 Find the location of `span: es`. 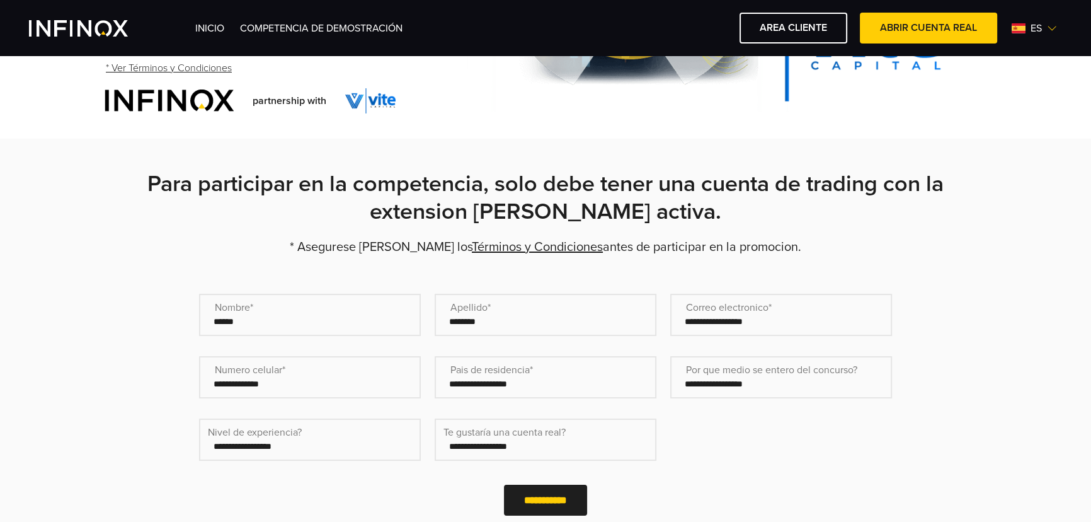

span: es is located at coordinates (1037, 28).